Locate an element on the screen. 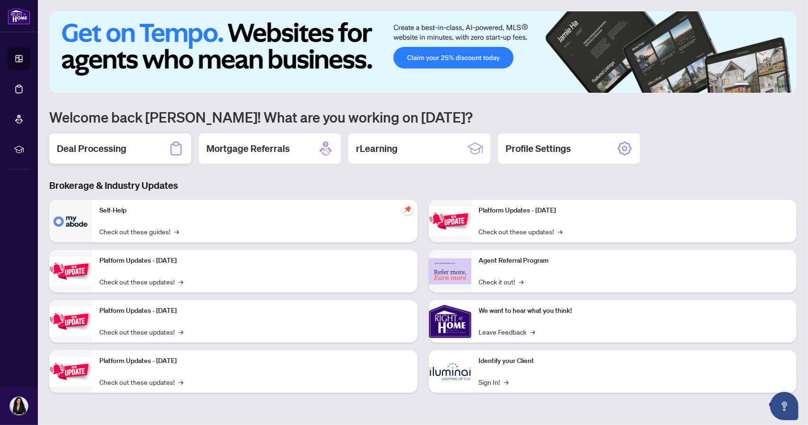 The image size is (808, 425). button: 5 is located at coordinates (777, 85).